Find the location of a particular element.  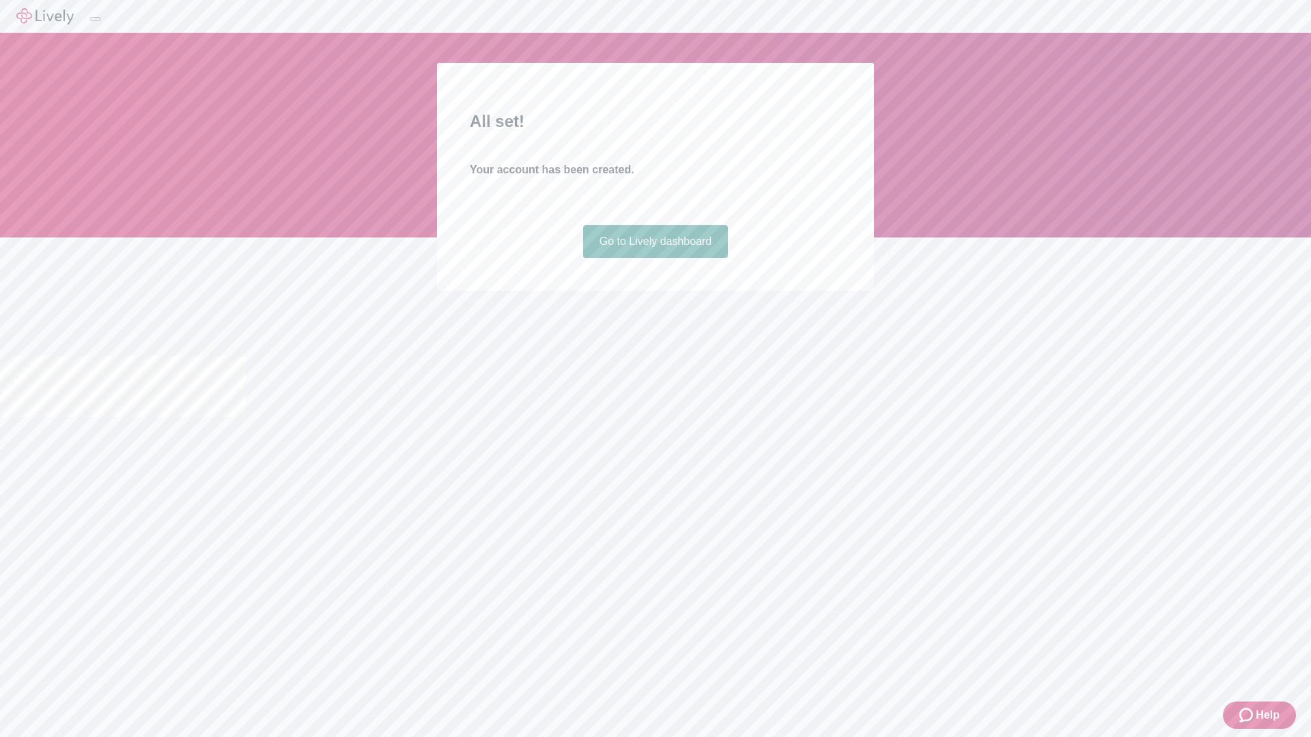

h4: Your account has been created. is located at coordinates (655, 170).